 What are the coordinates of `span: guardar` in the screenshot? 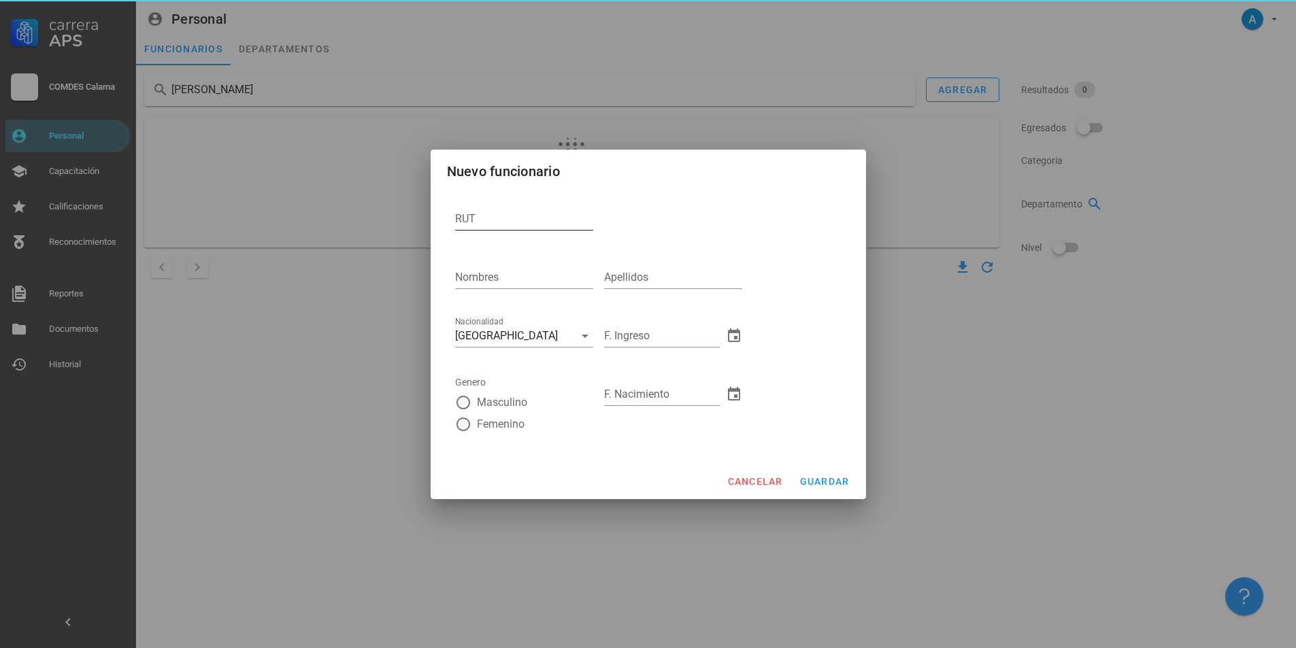 It's located at (825, 482).